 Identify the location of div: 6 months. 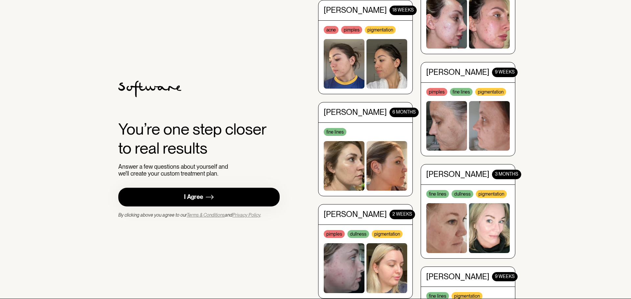
(404, 111).